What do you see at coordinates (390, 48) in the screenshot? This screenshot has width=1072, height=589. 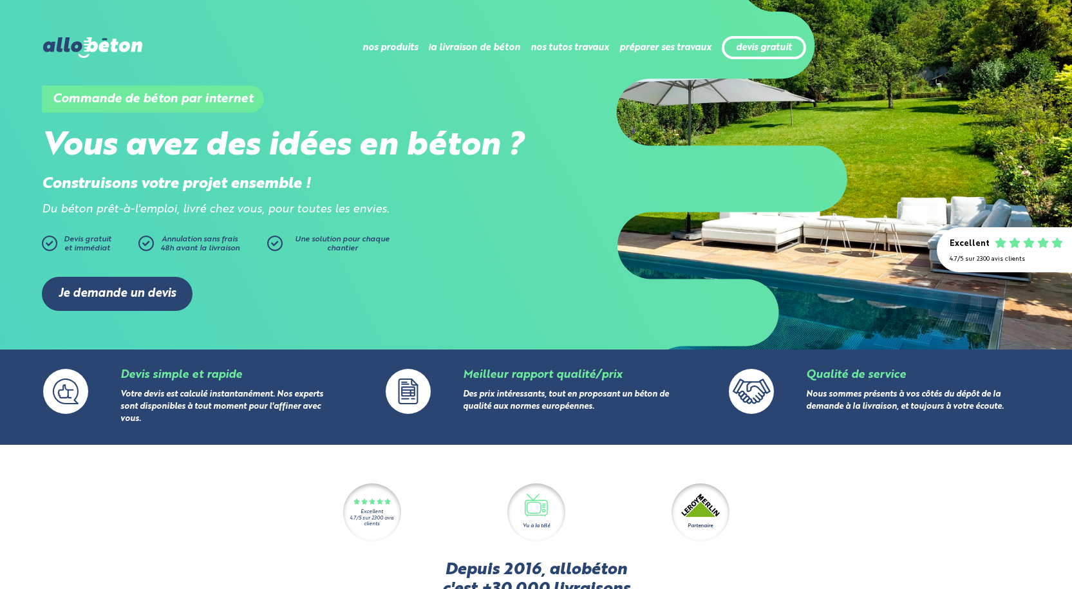 I see `li: nos produits` at bounding box center [390, 48].